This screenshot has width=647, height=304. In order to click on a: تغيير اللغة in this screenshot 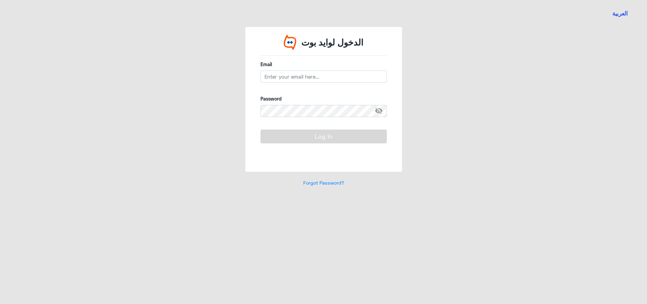, I will do `click(620, 13)`.